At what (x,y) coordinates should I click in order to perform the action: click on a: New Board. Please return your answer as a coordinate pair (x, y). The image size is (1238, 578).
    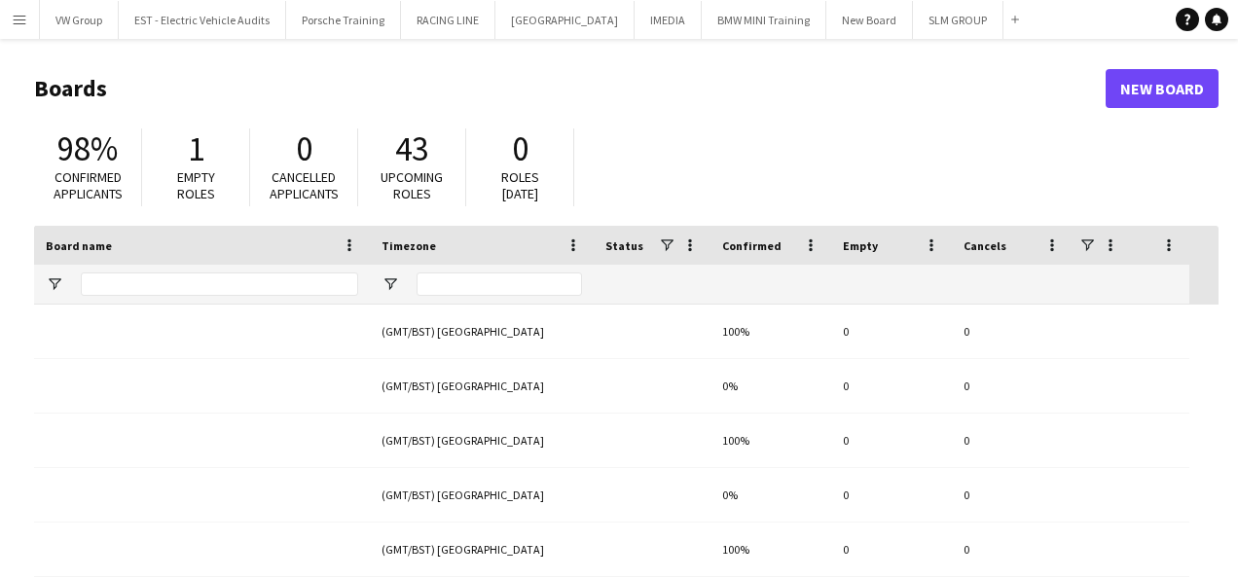
    Looking at the image, I should click on (1162, 89).